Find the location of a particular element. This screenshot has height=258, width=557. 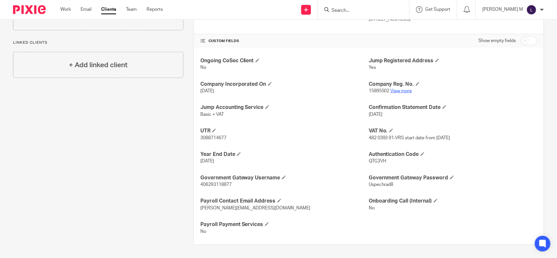

a: View more is located at coordinates (401, 91).